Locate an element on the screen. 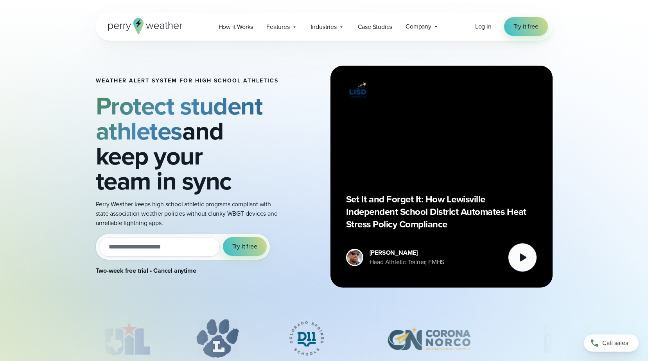 The image size is (648, 361). div: 5 of 12 is located at coordinates (578, 339).